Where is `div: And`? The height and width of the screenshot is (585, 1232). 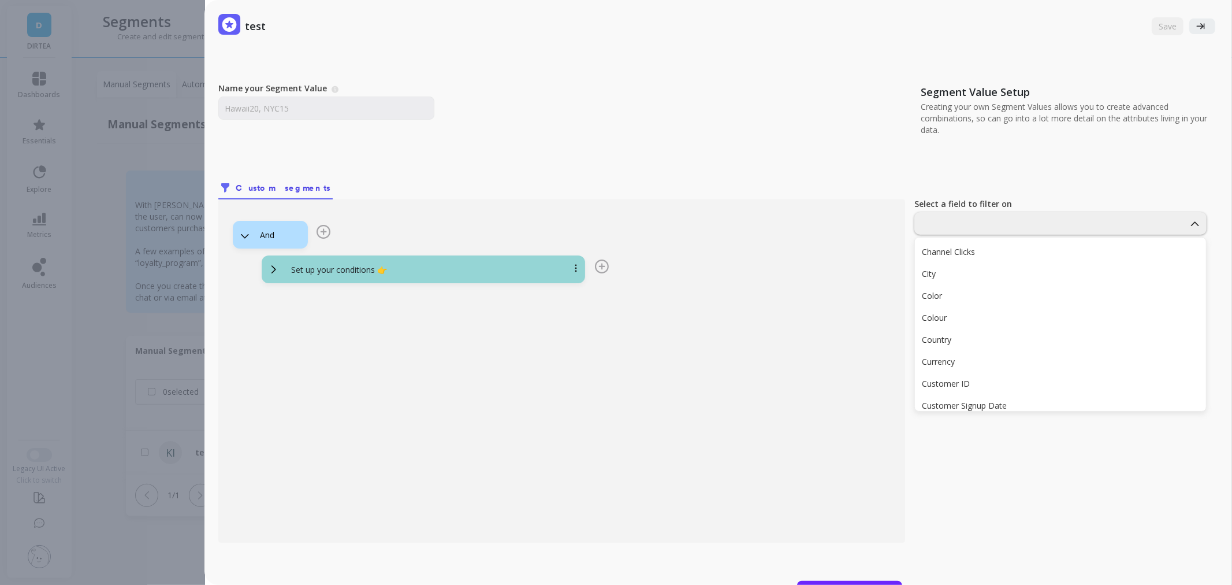
div: And is located at coordinates (277, 235).